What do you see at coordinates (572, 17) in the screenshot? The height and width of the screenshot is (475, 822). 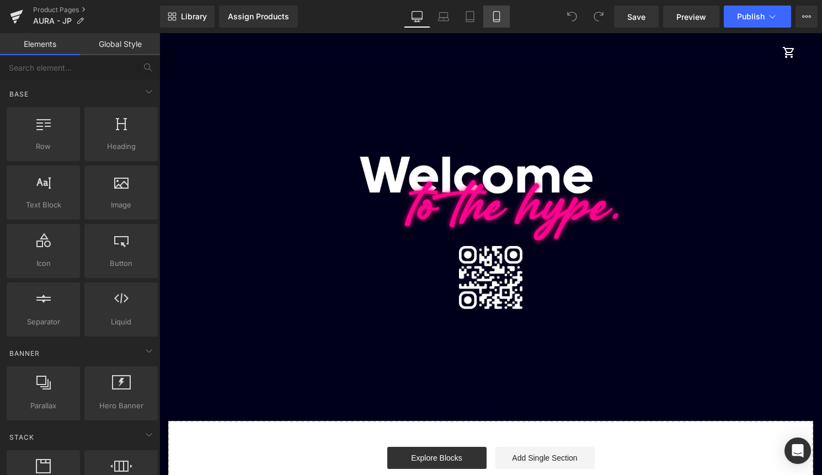 I see `button: Undo` at bounding box center [572, 17].